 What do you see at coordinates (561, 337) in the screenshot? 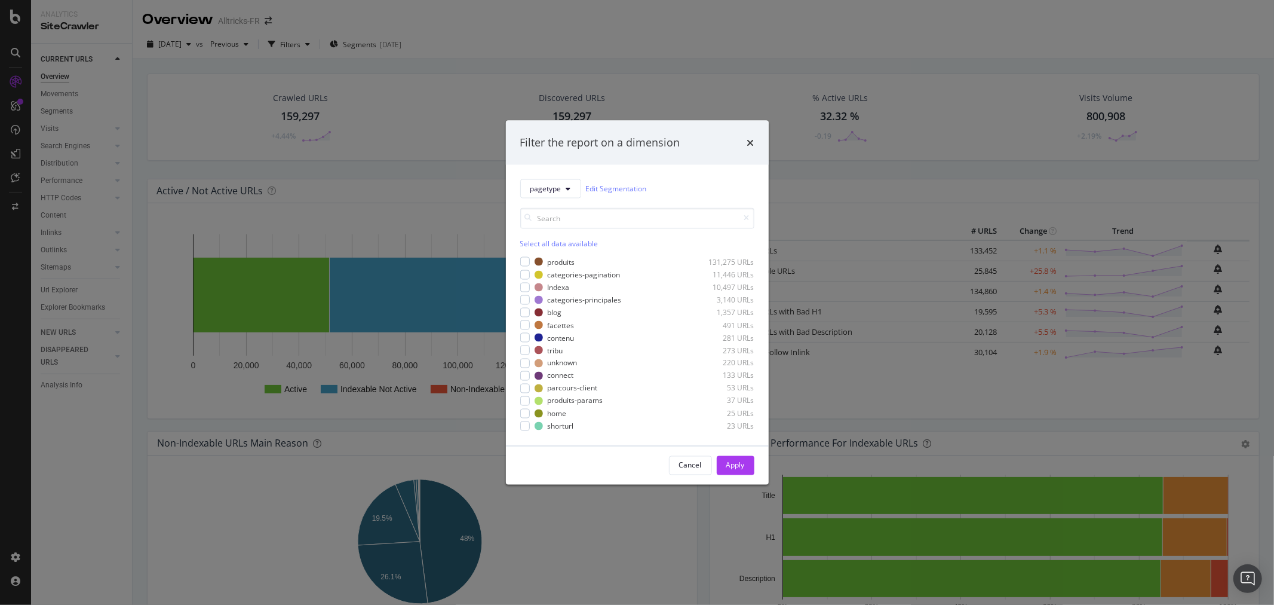
I see `div: contenu` at bounding box center [561, 337].